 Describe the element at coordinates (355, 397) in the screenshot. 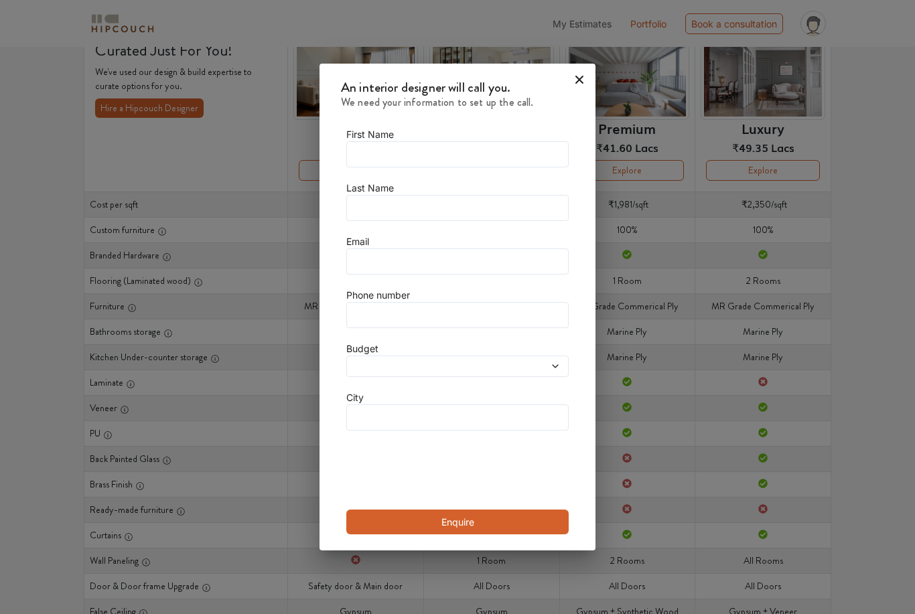

I see `label: City` at that location.